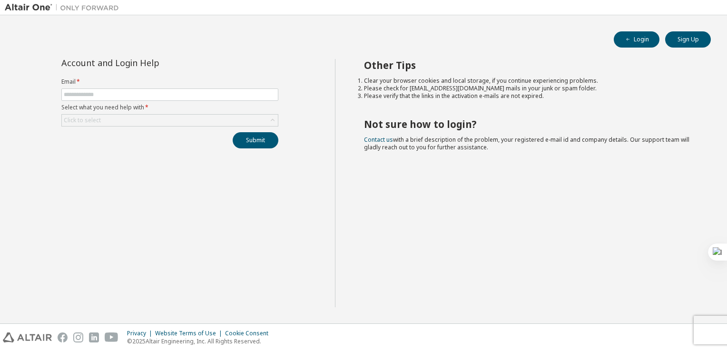 The height and width of the screenshot is (351, 727). What do you see at coordinates (190, 333) in the screenshot?
I see `div: Website Terms of Use` at bounding box center [190, 333].